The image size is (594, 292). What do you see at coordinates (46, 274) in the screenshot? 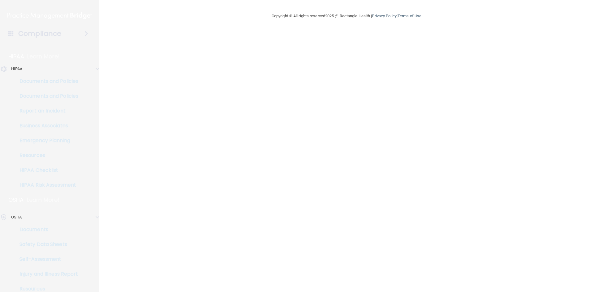
I see `p: Injury and Illness Report` at bounding box center [46, 274].